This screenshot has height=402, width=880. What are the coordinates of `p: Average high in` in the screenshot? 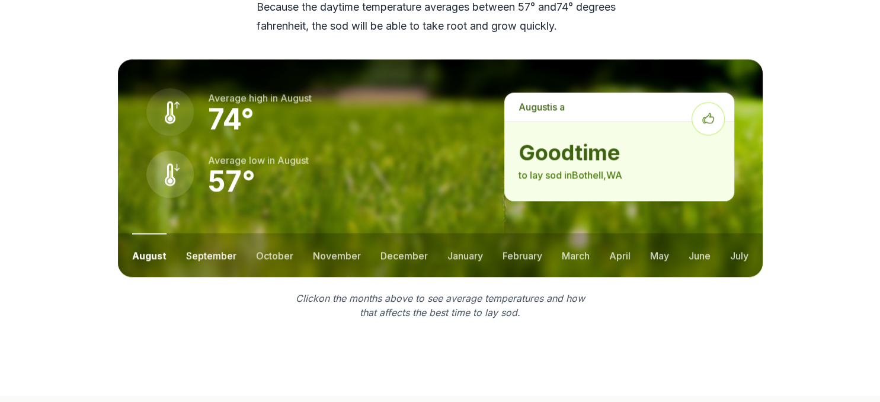 It's located at (260, 98).